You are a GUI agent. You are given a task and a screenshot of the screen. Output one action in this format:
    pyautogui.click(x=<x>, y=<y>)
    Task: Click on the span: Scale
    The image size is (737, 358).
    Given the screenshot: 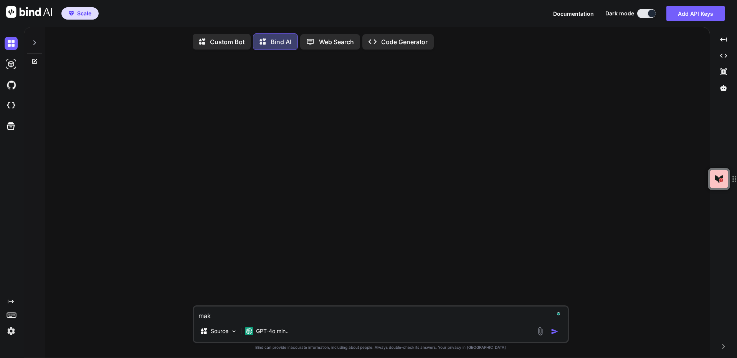 What is the action you would take?
    pyautogui.click(x=84, y=13)
    